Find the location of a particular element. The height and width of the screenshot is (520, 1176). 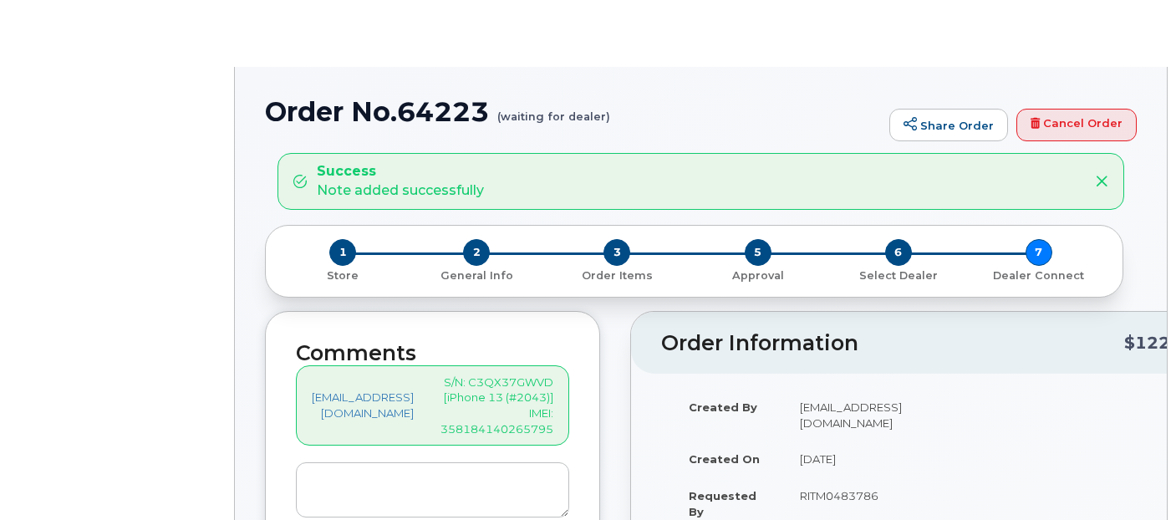

div: Note added successfully is located at coordinates (400, 181).